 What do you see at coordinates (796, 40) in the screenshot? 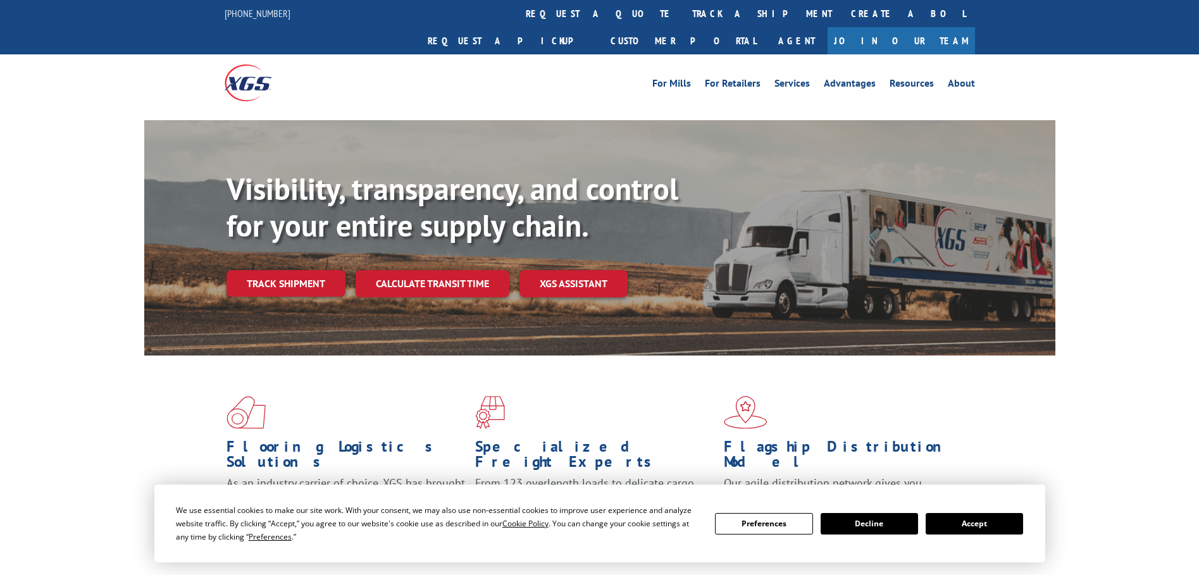
I see `a: Agent` at bounding box center [796, 40].